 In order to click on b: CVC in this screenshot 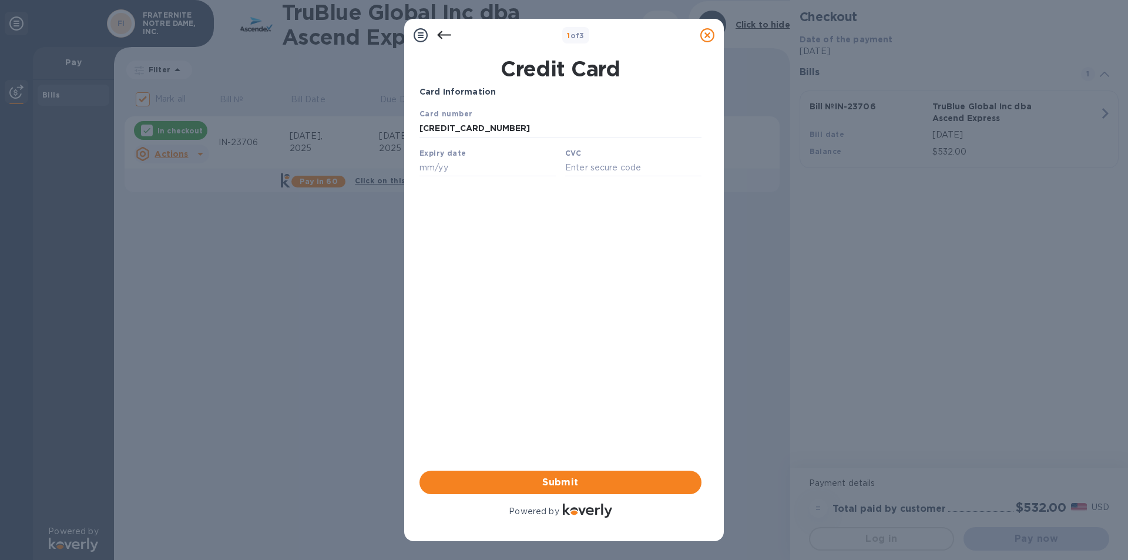, I will do `click(153, 45)`.